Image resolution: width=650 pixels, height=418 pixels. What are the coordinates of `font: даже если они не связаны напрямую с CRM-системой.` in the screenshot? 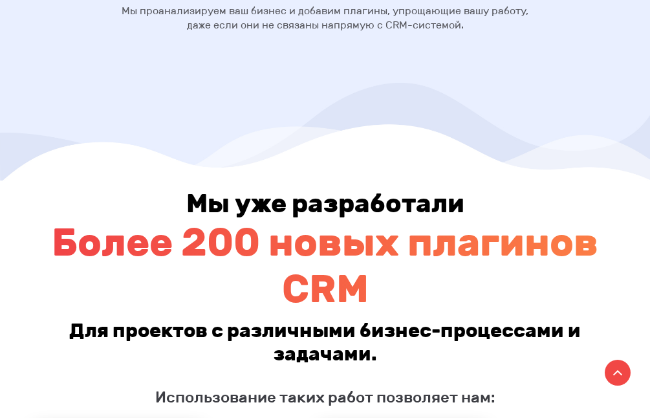 It's located at (326, 25).